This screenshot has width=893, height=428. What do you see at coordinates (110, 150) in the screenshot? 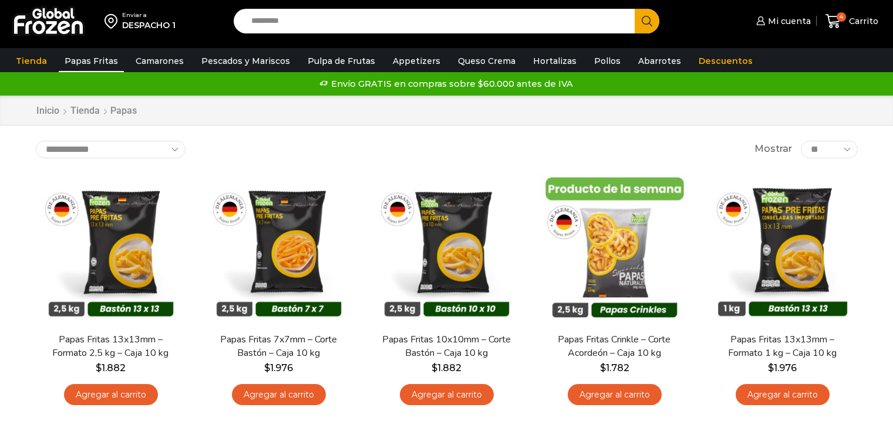
I see `select: Pedido de la tienda` at bounding box center [110, 150].